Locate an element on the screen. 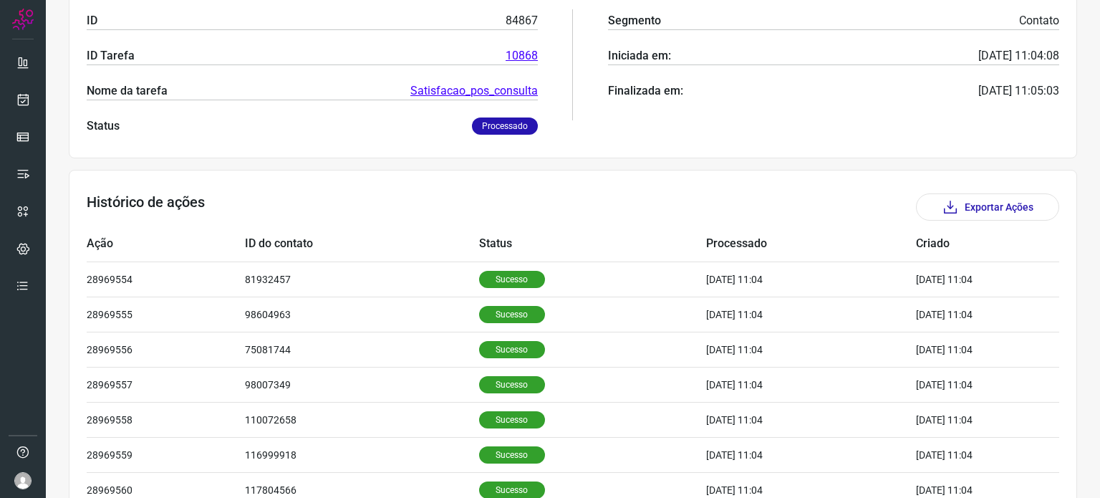 This screenshot has width=1100, height=498. p: Contato is located at coordinates (1039, 21).